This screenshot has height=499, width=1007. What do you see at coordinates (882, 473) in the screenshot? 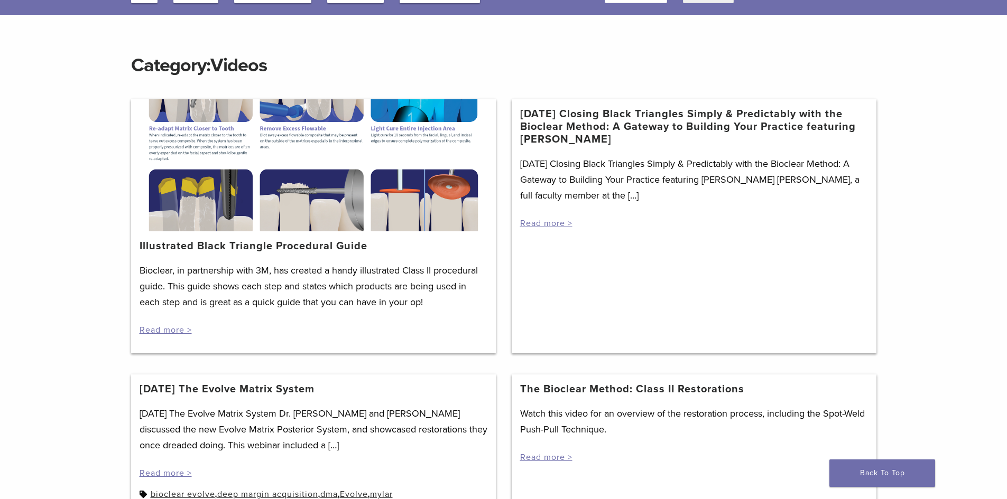
I see `a: Back To Top` at bounding box center [882, 473].